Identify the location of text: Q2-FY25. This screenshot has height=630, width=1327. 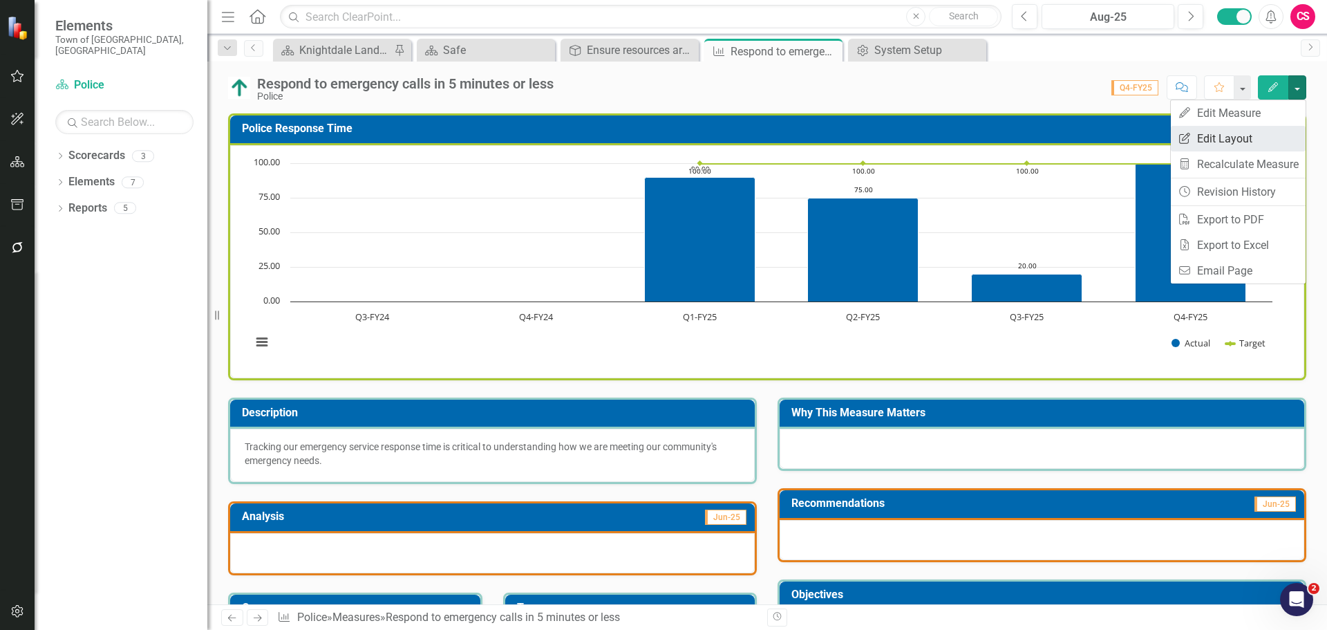
(862, 317).